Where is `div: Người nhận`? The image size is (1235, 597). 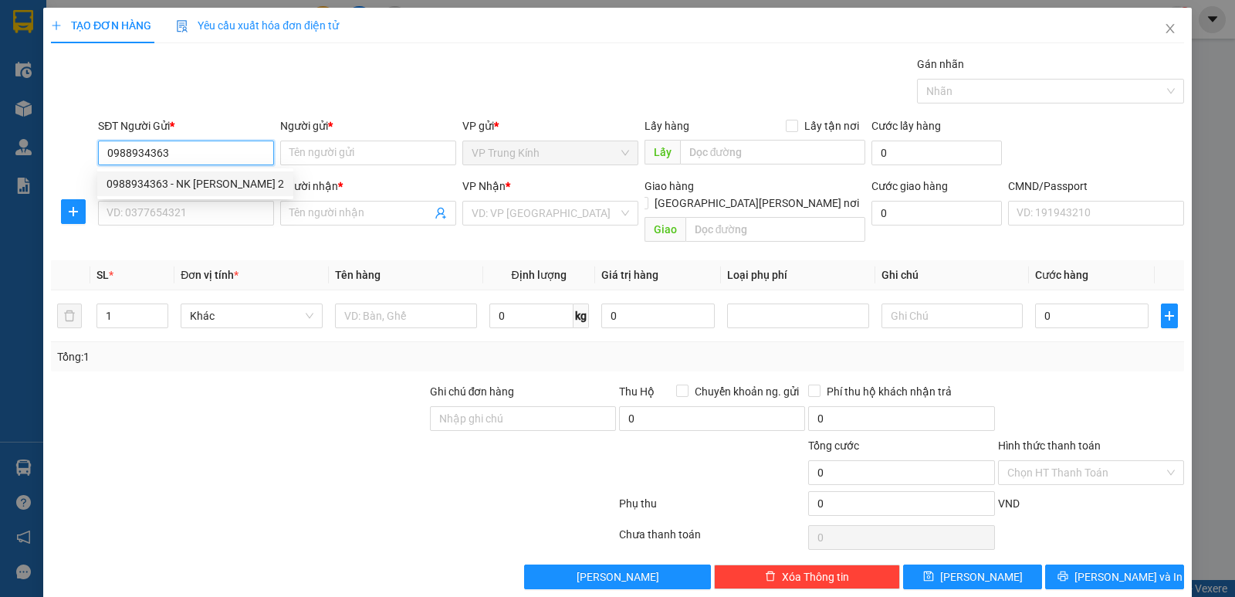 div: Người nhận is located at coordinates (368, 186).